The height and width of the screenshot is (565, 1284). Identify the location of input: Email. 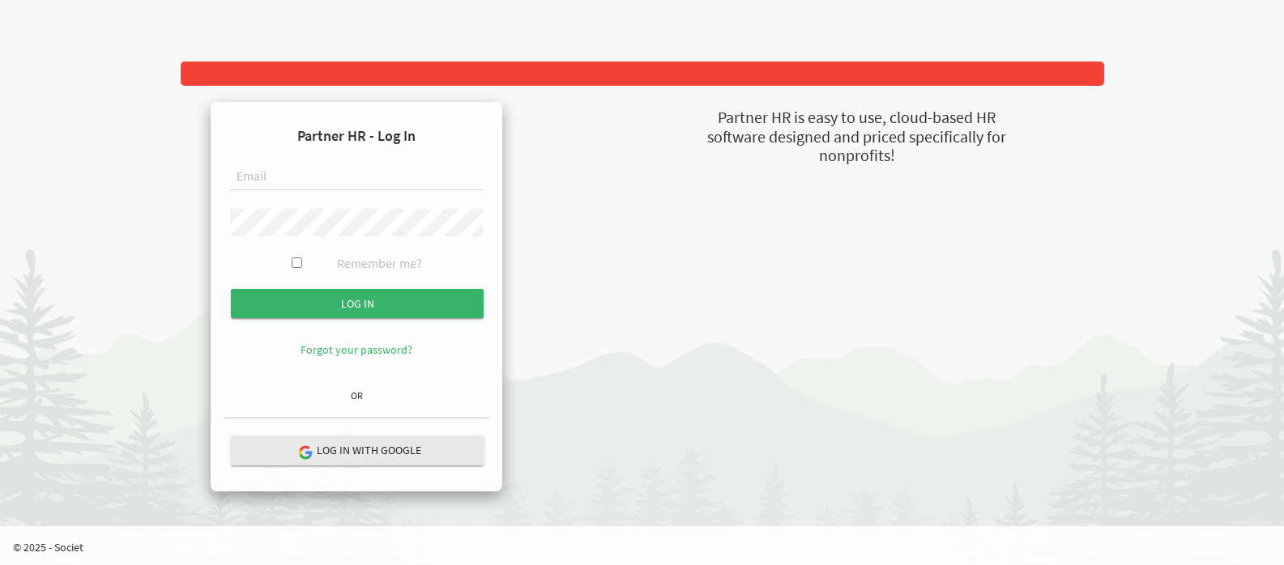
(356, 177).